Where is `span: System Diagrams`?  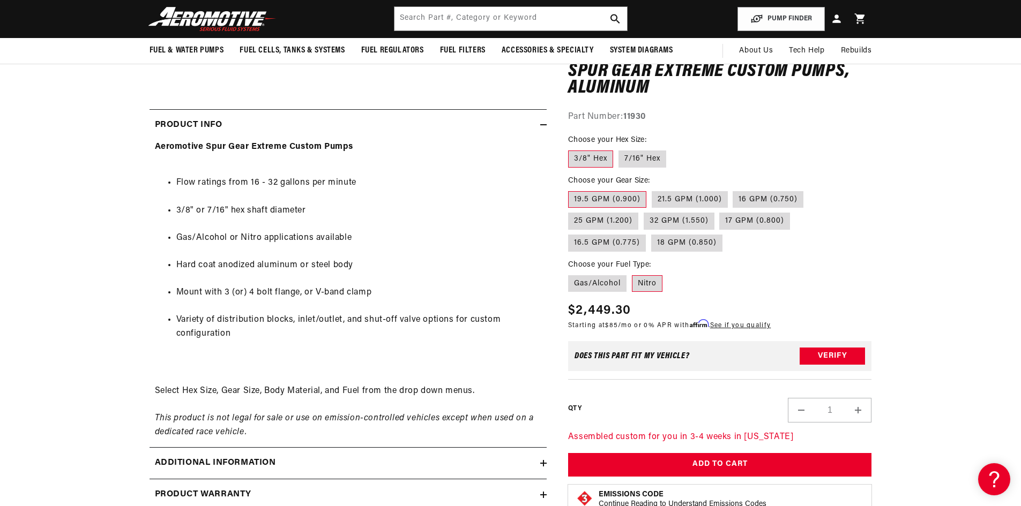 span: System Diagrams is located at coordinates (641, 50).